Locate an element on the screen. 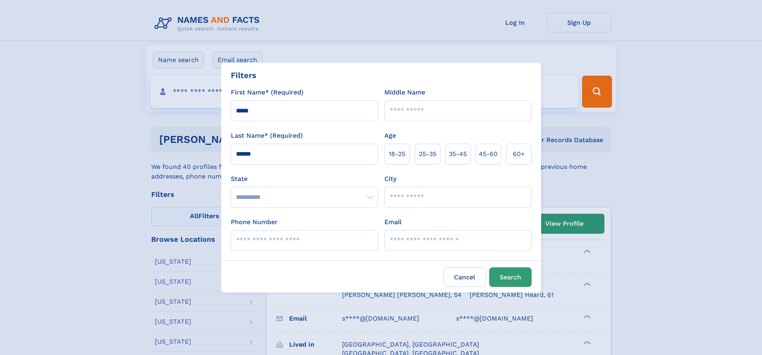  div: Filters is located at coordinates (244, 75).